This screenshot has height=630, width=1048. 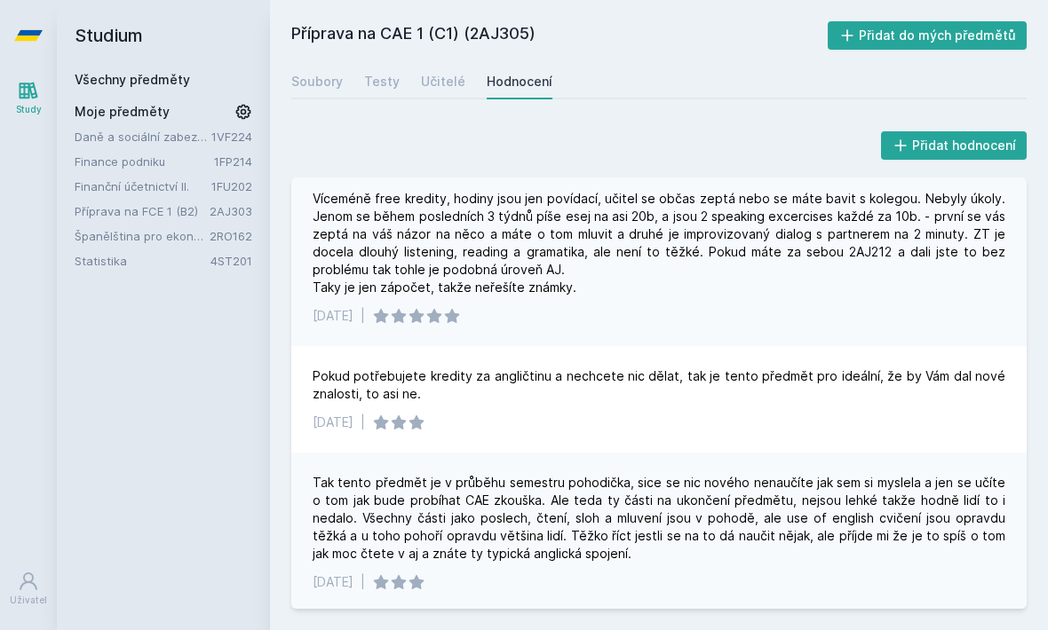 What do you see at coordinates (122, 112) in the screenshot?
I see `span: Moje předměty` at bounding box center [122, 112].